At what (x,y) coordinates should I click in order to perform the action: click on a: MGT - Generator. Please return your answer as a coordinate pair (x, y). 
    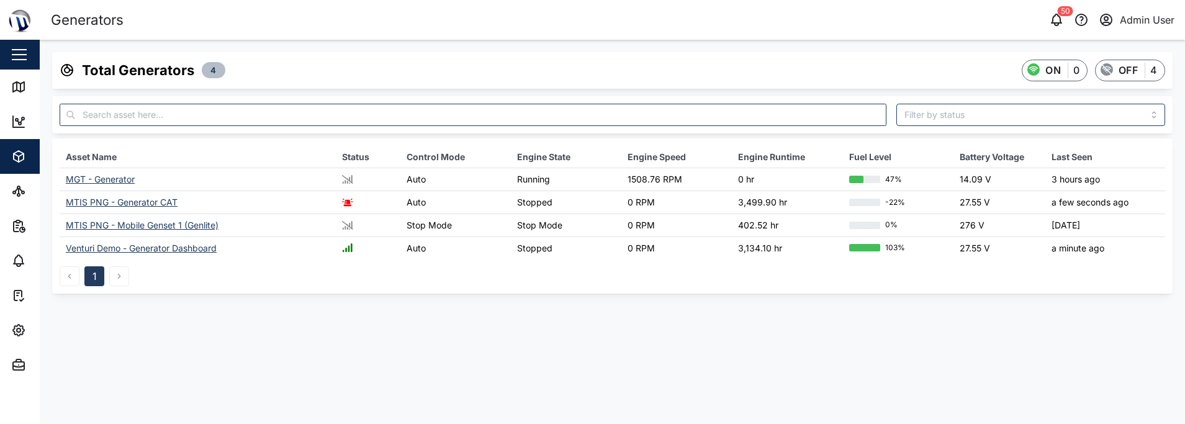
    Looking at the image, I should click on (100, 179).